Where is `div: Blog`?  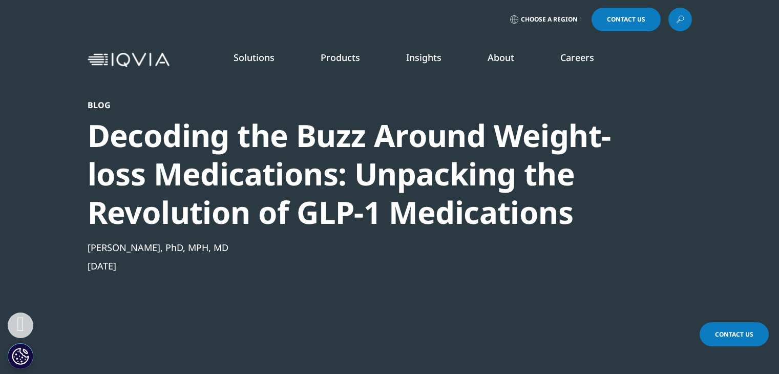
div: Blog is located at coordinates (362, 105).